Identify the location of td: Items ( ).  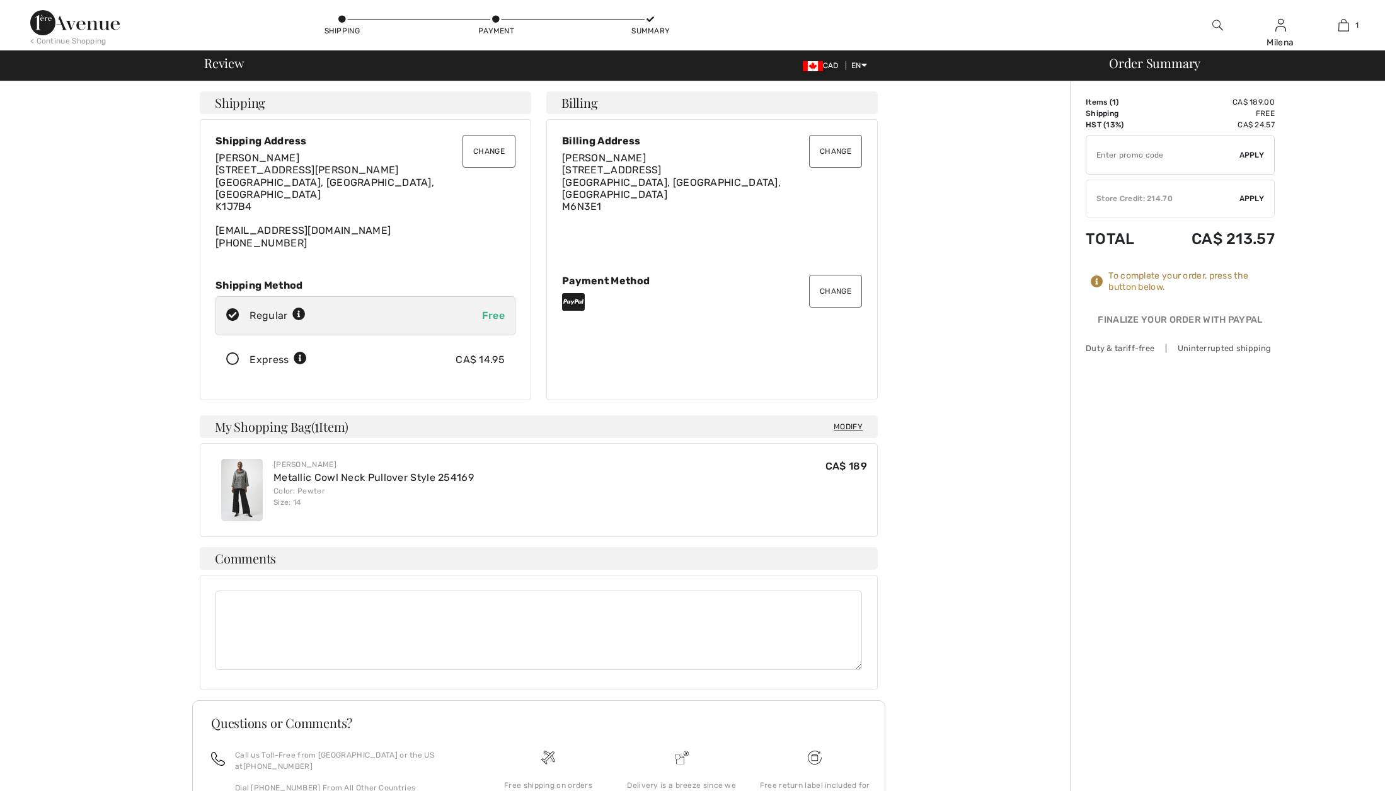
(1120, 102).